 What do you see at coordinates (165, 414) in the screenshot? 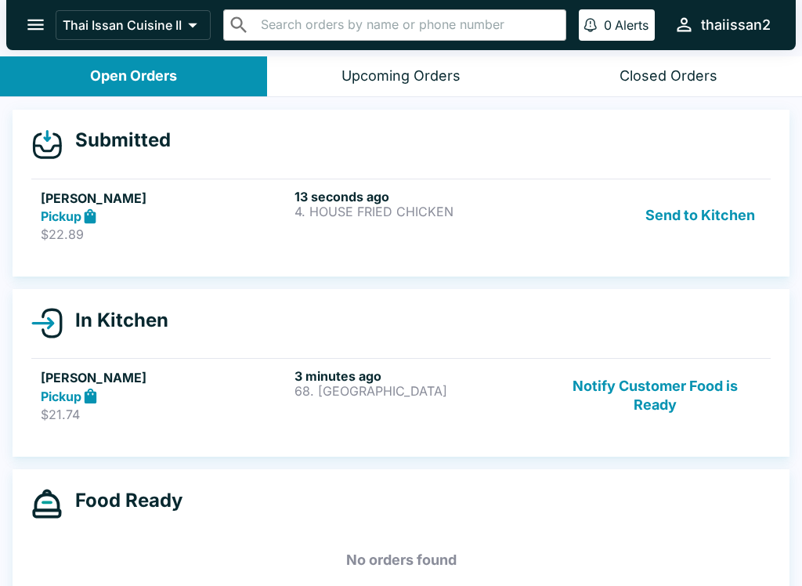
I see `p: $21.74` at bounding box center [165, 414].